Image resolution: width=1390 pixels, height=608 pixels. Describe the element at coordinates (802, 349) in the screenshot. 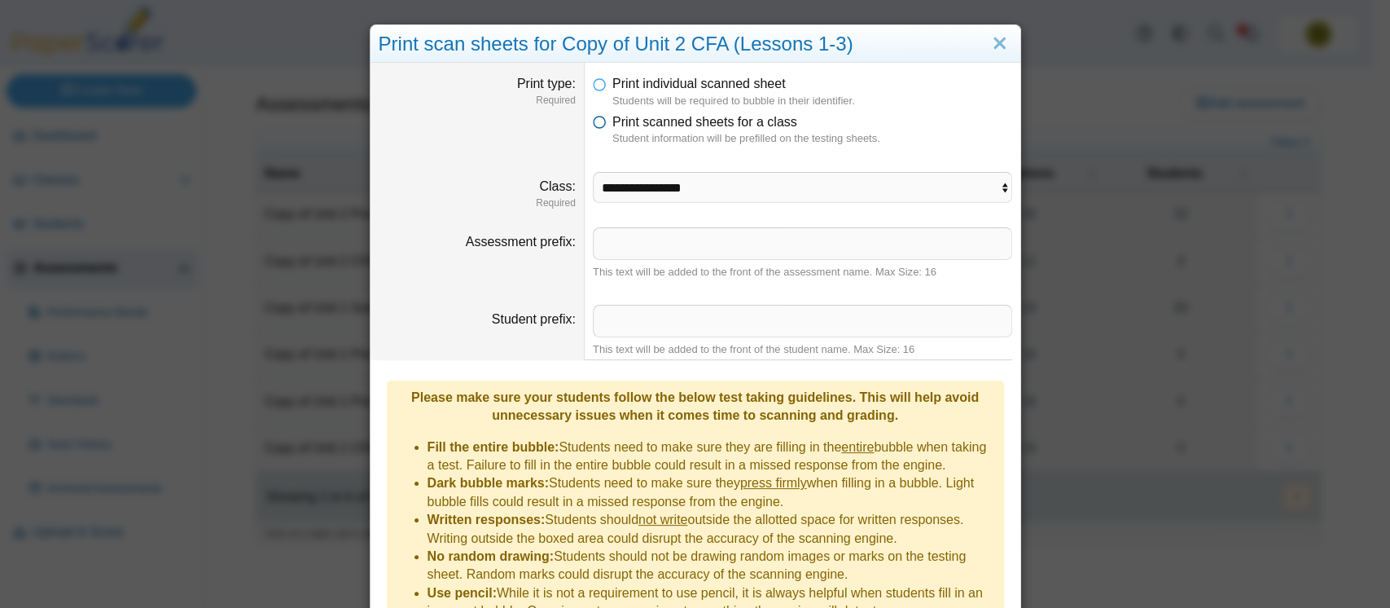

I see `div: This text will be added to the front of the student name. Max Size: 16` at that location.